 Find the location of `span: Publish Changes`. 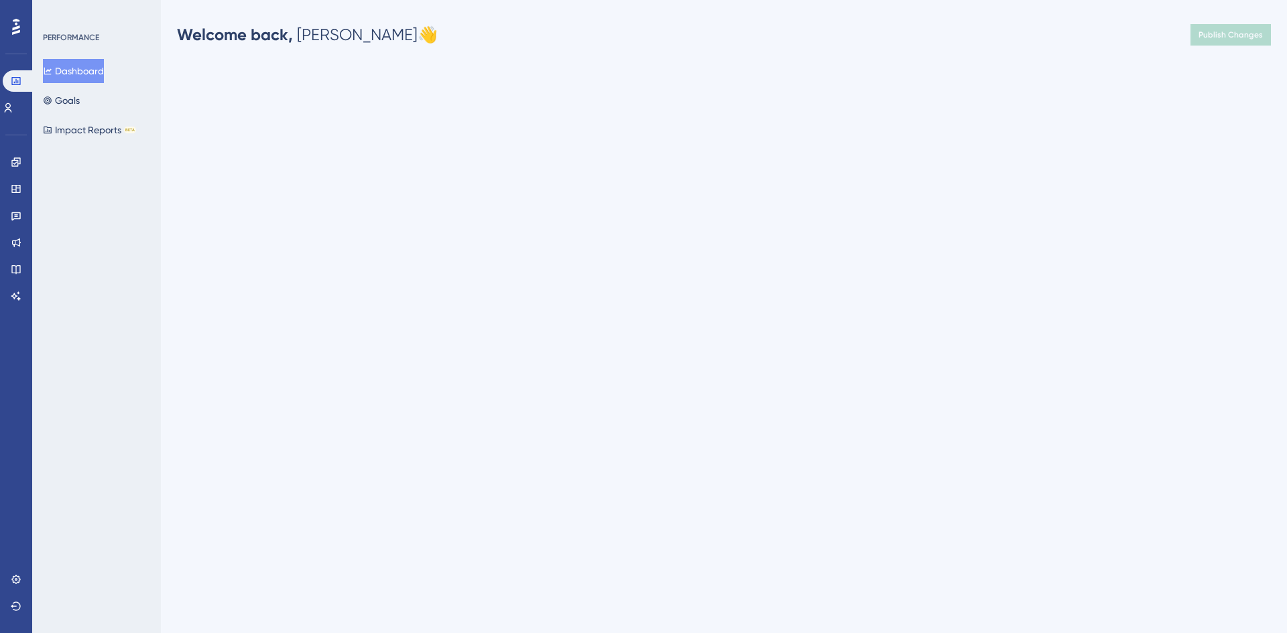

span: Publish Changes is located at coordinates (1230, 35).